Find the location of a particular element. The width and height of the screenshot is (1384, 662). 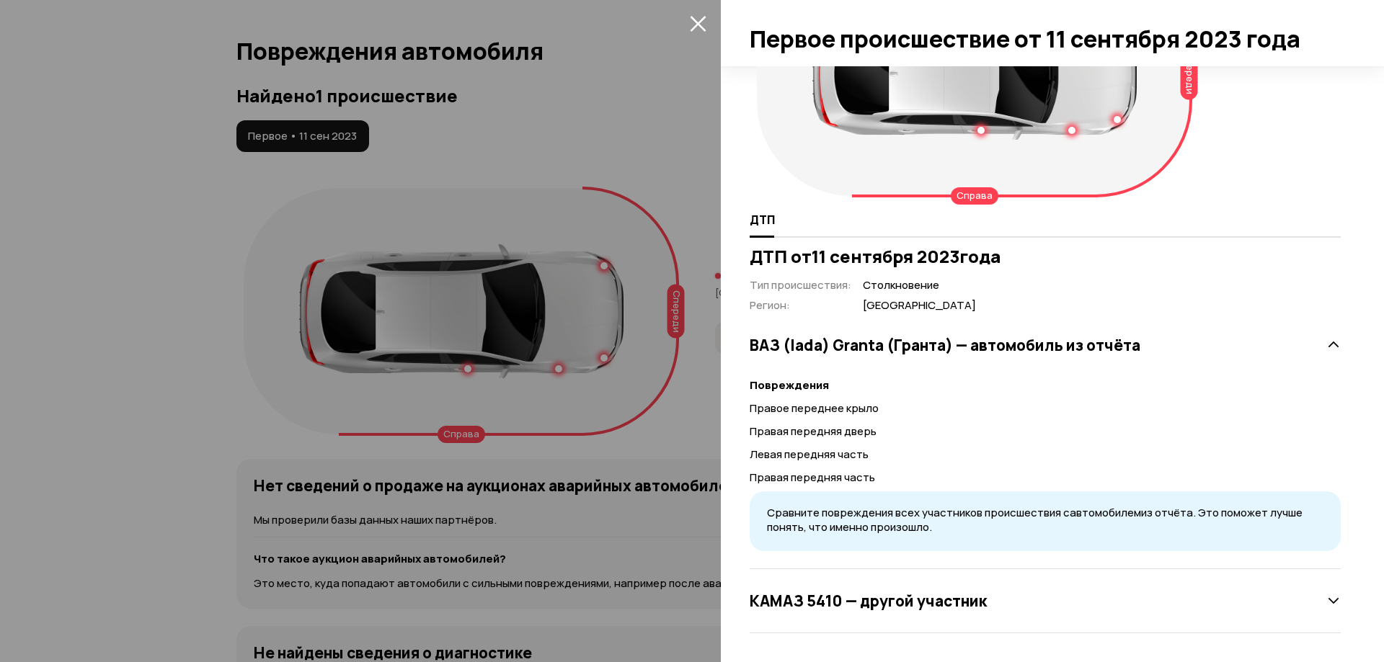

h3: КАМАЗ 5410 — другой участник is located at coordinates (868, 601).